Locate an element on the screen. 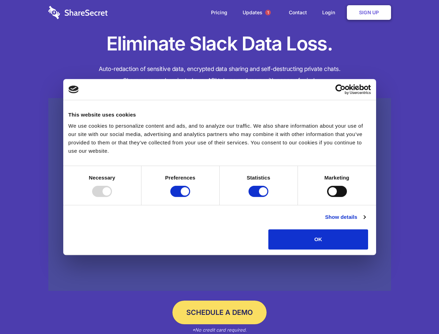 The width and height of the screenshot is (439, 334). a: Usercentrics Cookiebot - opens in a new window is located at coordinates (340, 89).